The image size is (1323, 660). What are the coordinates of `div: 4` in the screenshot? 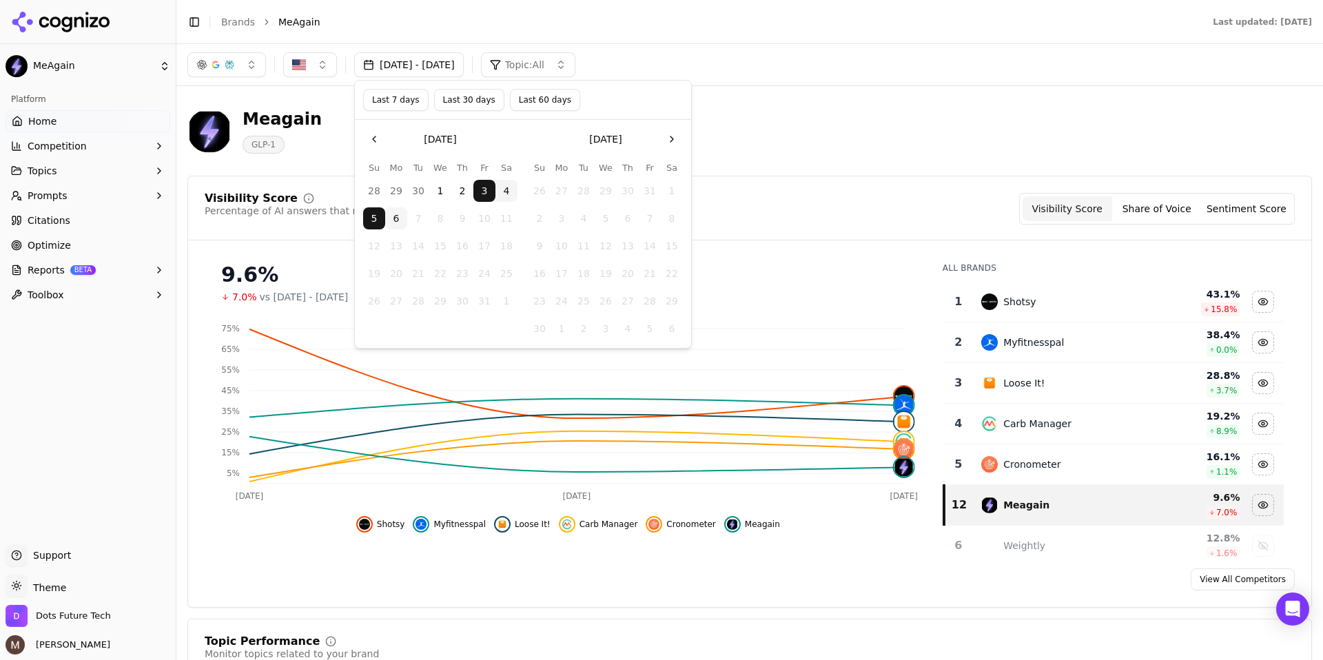 It's located at (959, 424).